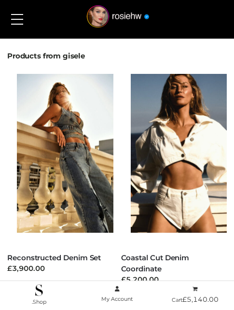 The width and height of the screenshot is (234, 310). Describe the element at coordinates (117, 299) in the screenshot. I see `span: My Account` at that location.